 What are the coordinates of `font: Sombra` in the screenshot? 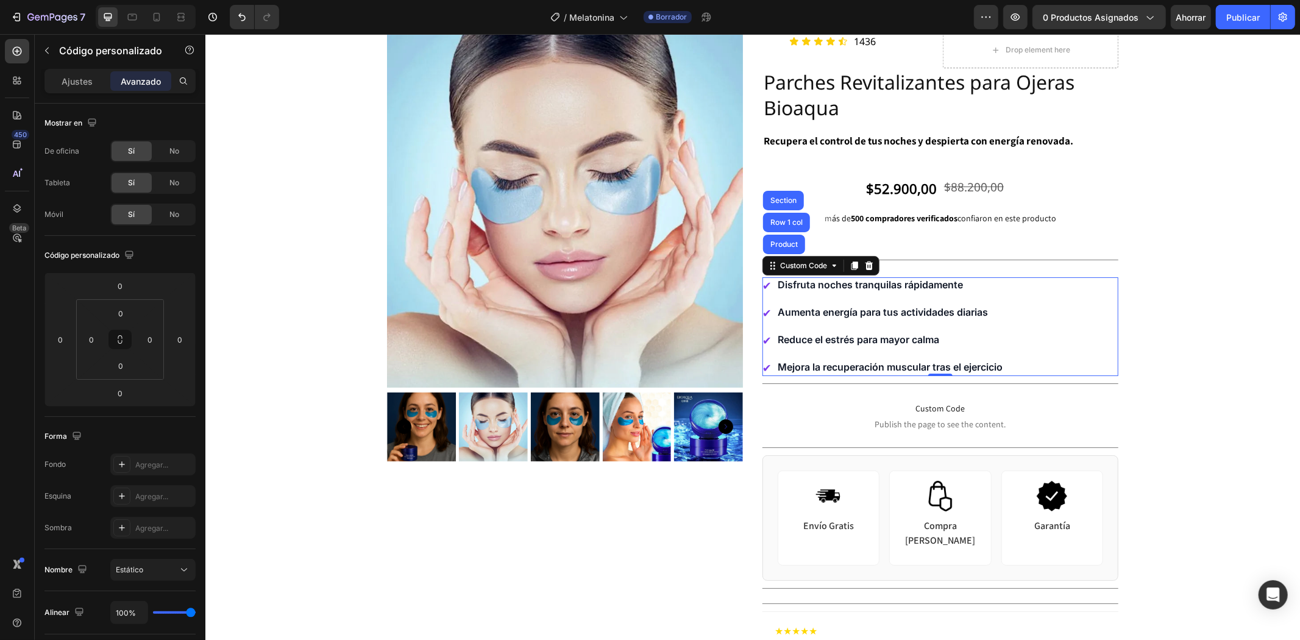 It's located at (58, 527).